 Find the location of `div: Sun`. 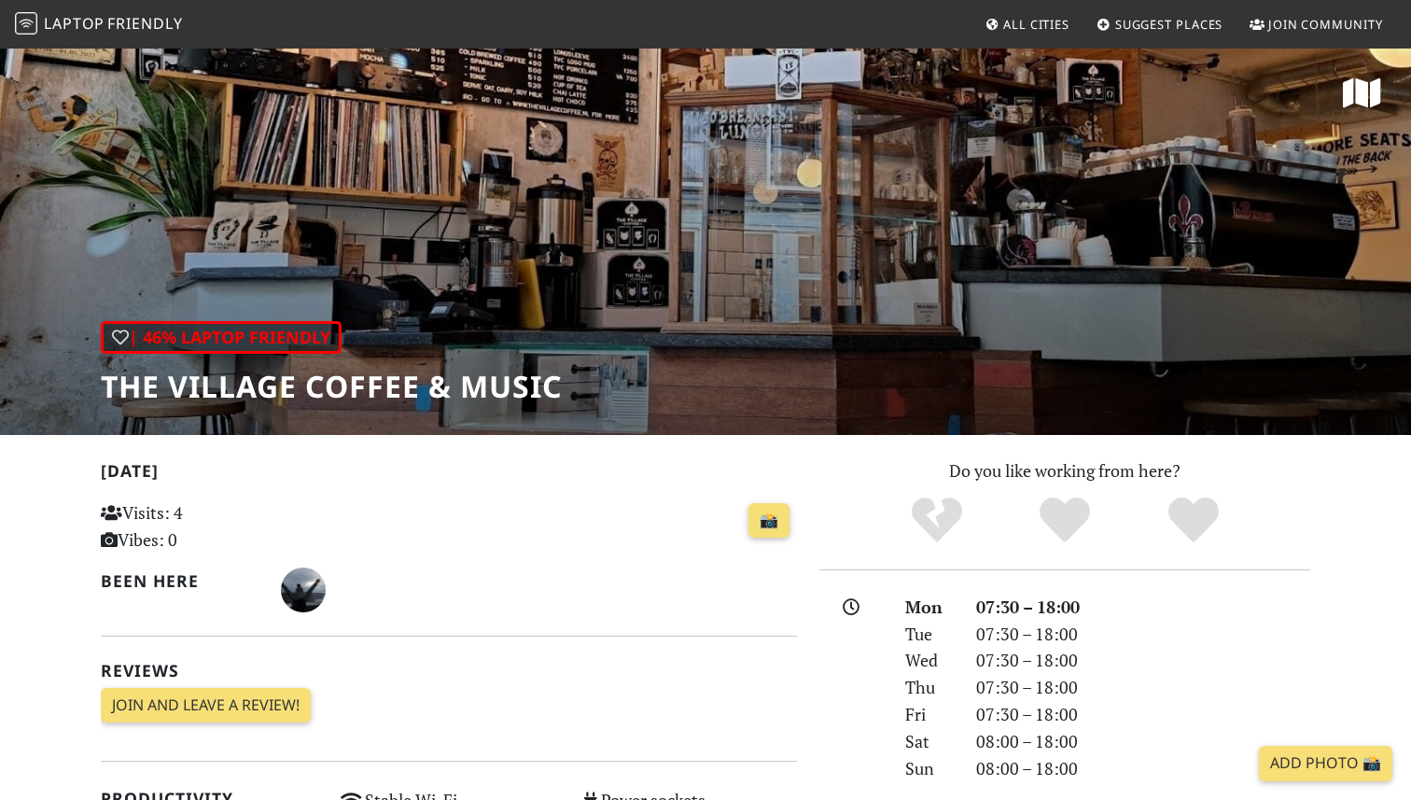

div: Sun is located at coordinates (930, 768).